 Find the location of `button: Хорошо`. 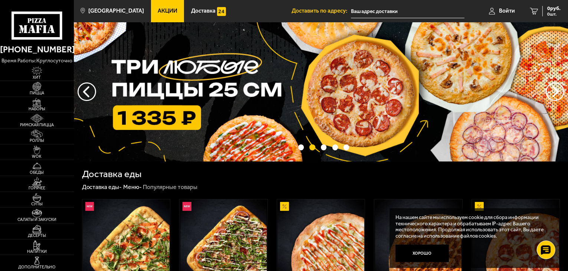

button: Хорошо is located at coordinates (422, 253).